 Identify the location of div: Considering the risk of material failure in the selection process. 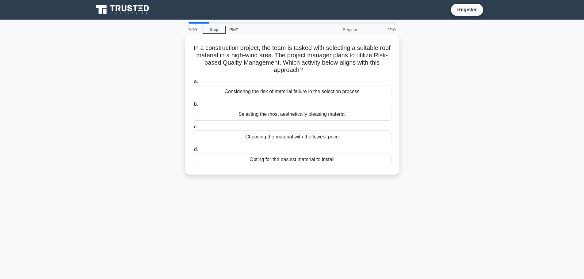
(292, 92).